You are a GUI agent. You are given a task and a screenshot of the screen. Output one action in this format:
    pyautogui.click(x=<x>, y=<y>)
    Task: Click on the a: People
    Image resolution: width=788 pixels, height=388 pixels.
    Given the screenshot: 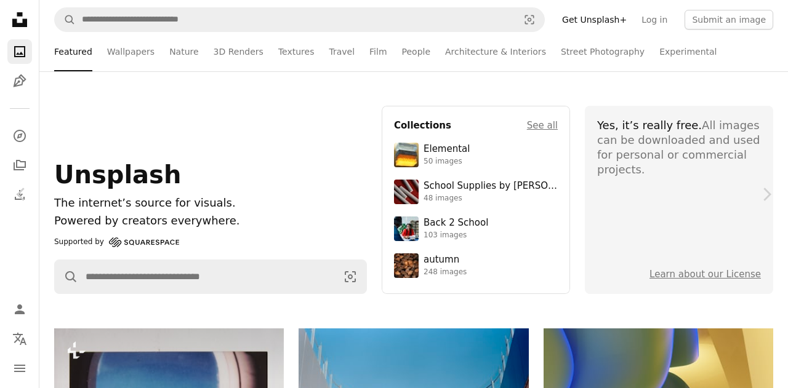 What is the action you would take?
    pyautogui.click(x=416, y=52)
    